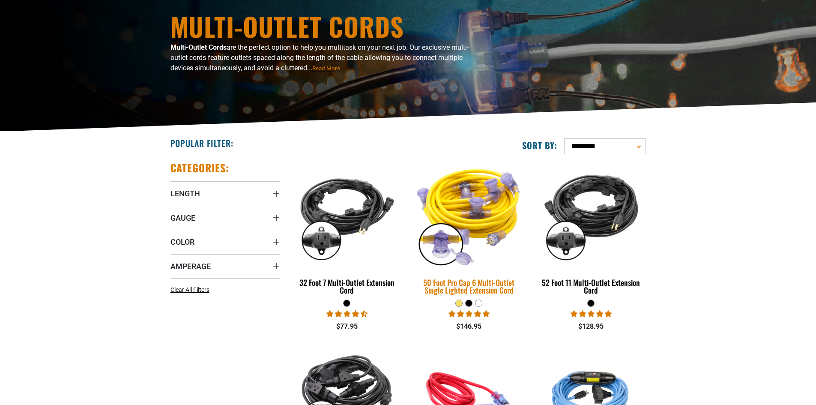 The height and width of the screenshot is (405, 816). Describe the element at coordinates (327, 26) in the screenshot. I see `h1: Multi-Outlet Cords` at that location.